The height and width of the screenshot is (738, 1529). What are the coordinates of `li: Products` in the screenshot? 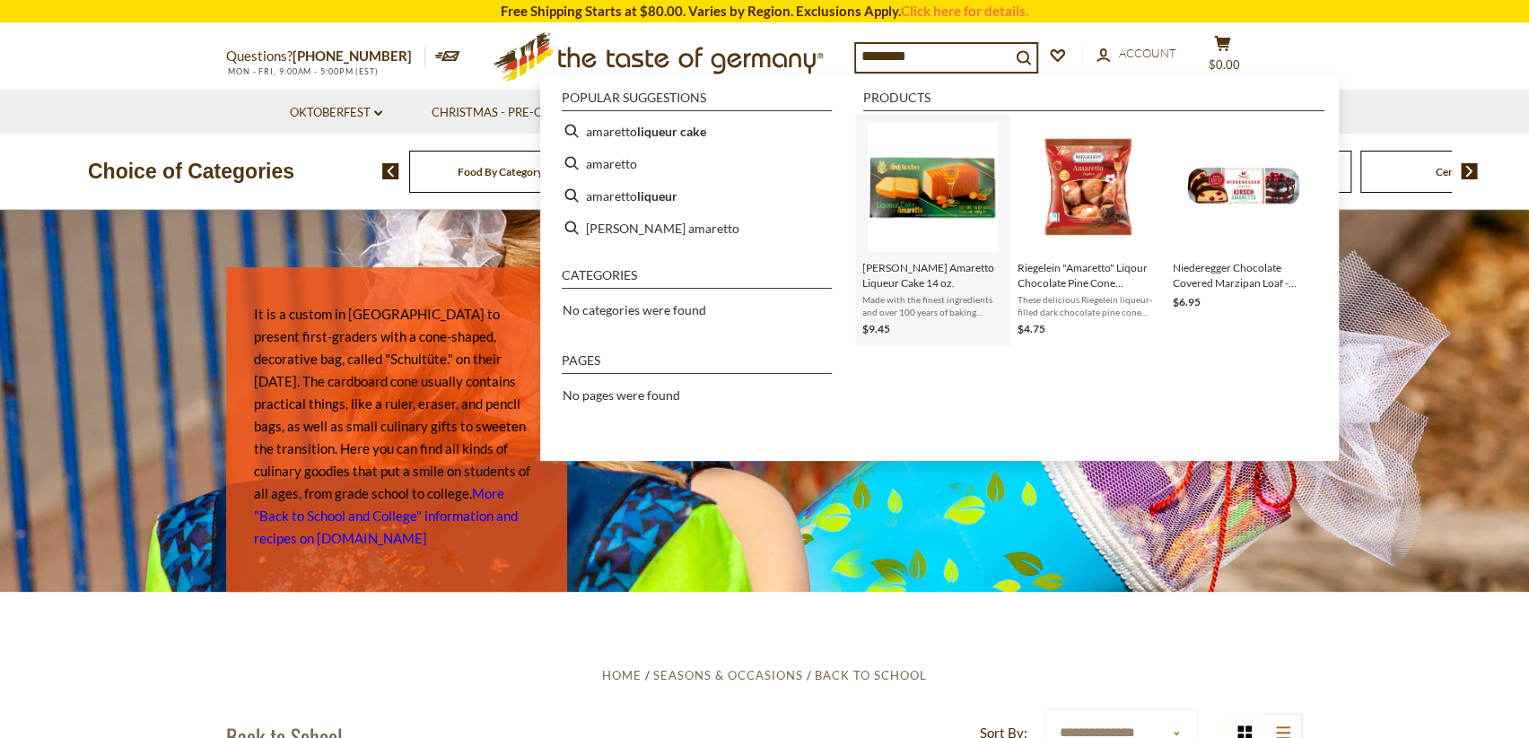 It's located at (1094, 101).